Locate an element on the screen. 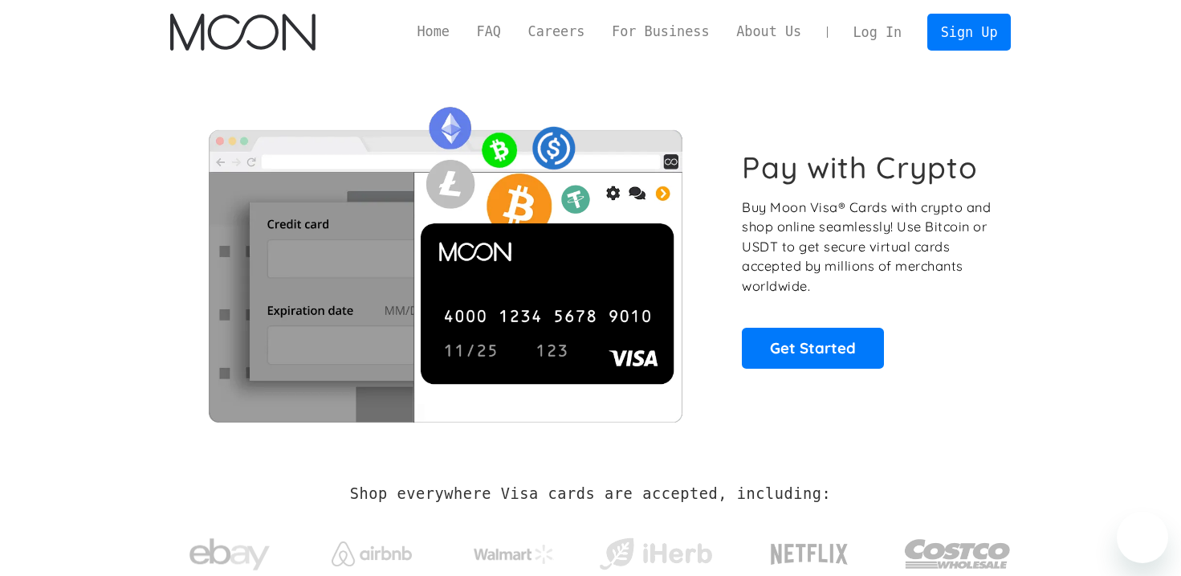 This screenshot has width=1181, height=576. a: Log In is located at coordinates (878, 32).